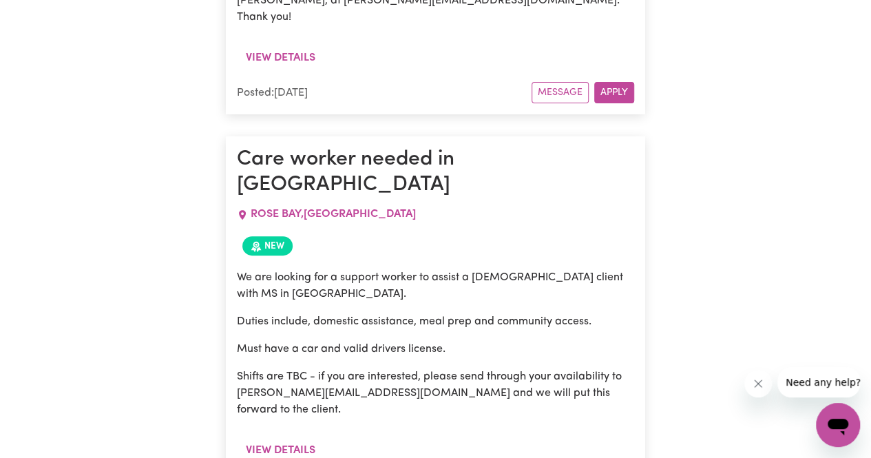 This screenshot has height=458, width=871. Describe the element at coordinates (267, 246) in the screenshot. I see `span: Job posted within the last 30 days` at that location.